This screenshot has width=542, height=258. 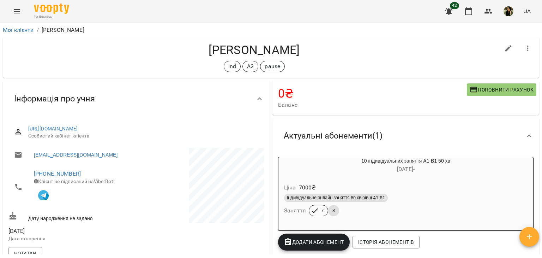 I want to click on div: Актуальні абонементи(1), so click(x=406, y=136).